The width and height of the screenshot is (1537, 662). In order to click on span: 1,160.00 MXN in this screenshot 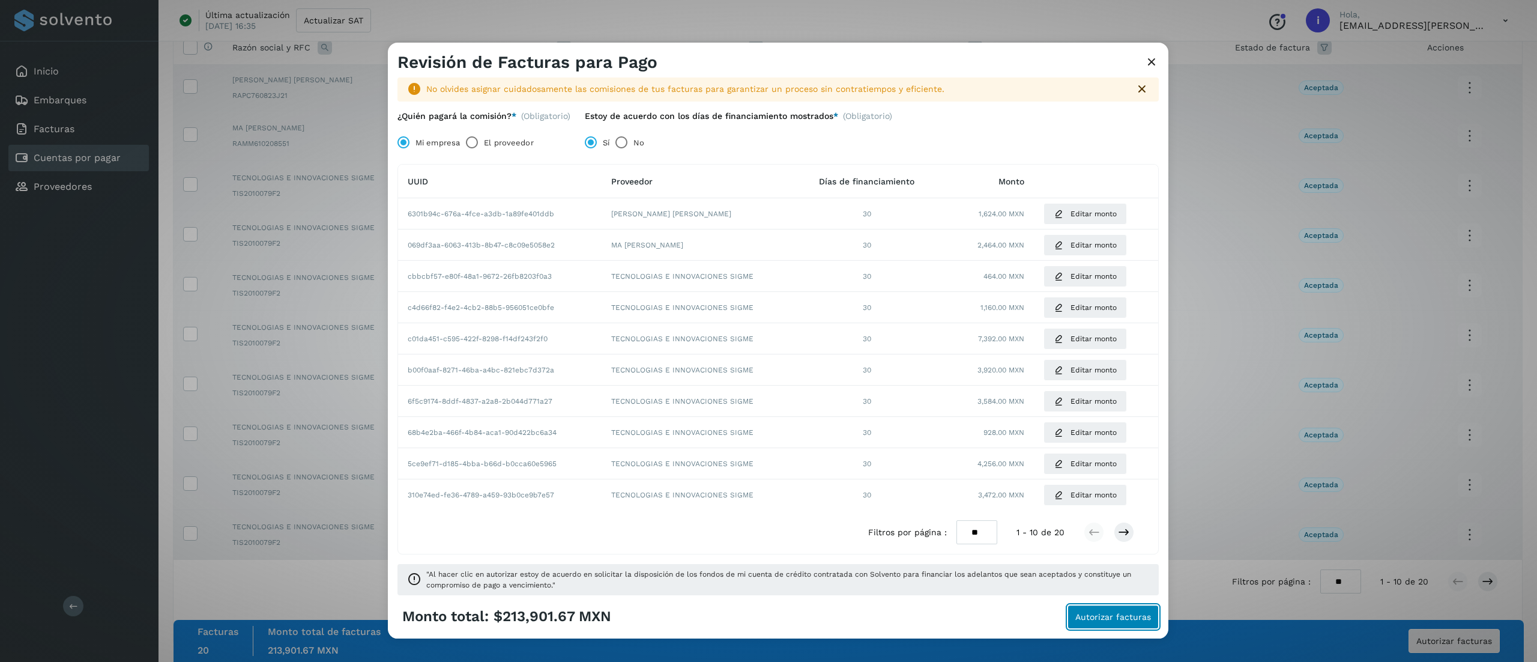, I will do `click(1002, 307)`.